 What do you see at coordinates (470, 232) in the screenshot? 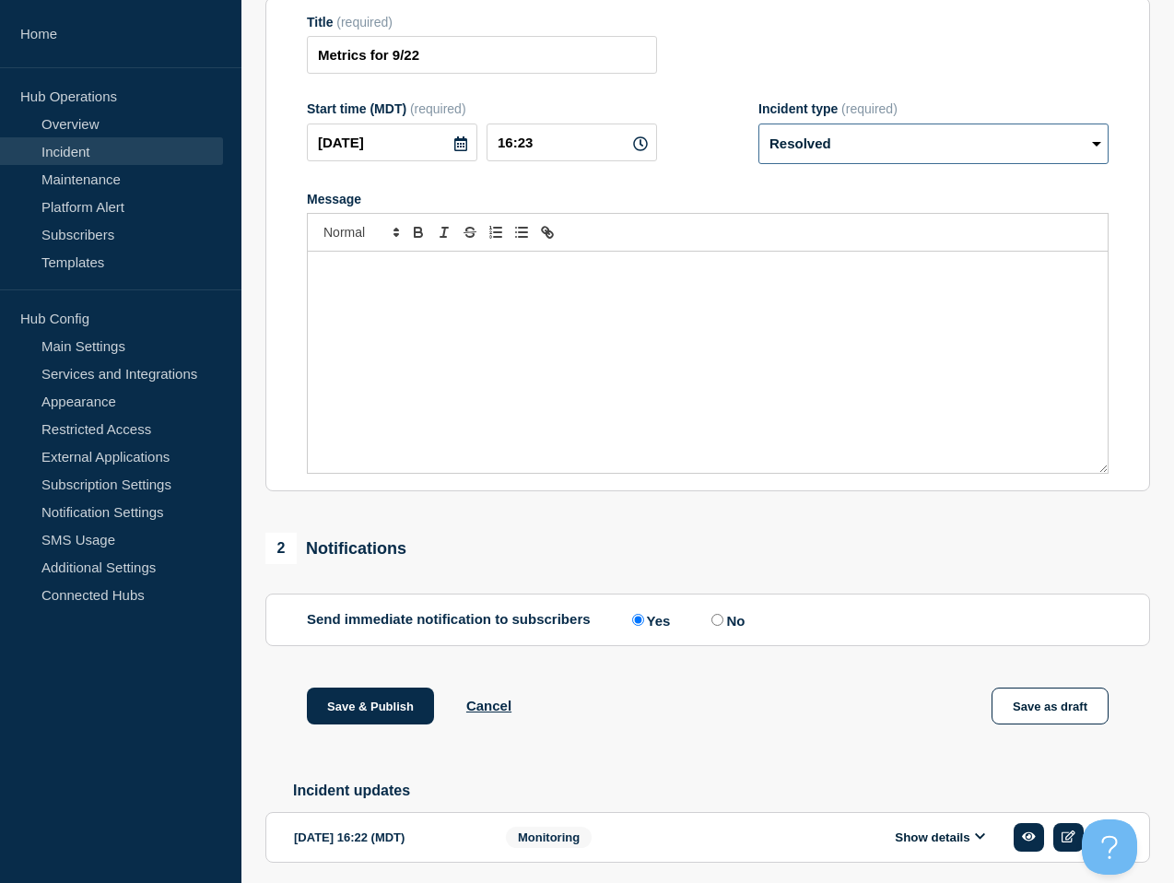
I see `button: Toggle strikethrough text` at bounding box center [470, 232].